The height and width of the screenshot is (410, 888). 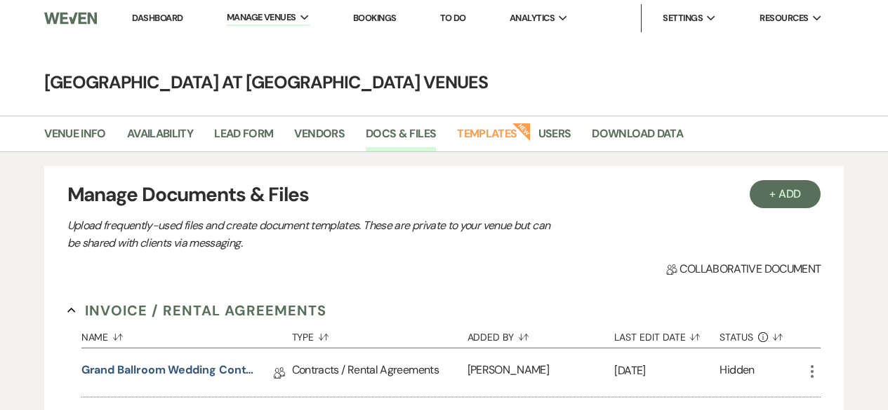 I want to click on a: Lead Form, so click(x=243, y=138).